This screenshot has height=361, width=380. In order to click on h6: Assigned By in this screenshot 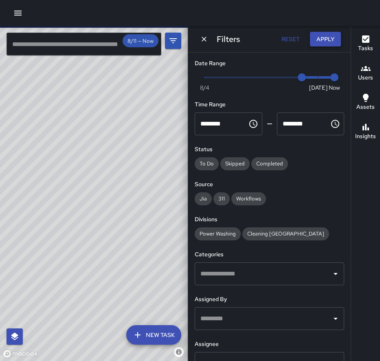, I will do `click(269, 299)`.